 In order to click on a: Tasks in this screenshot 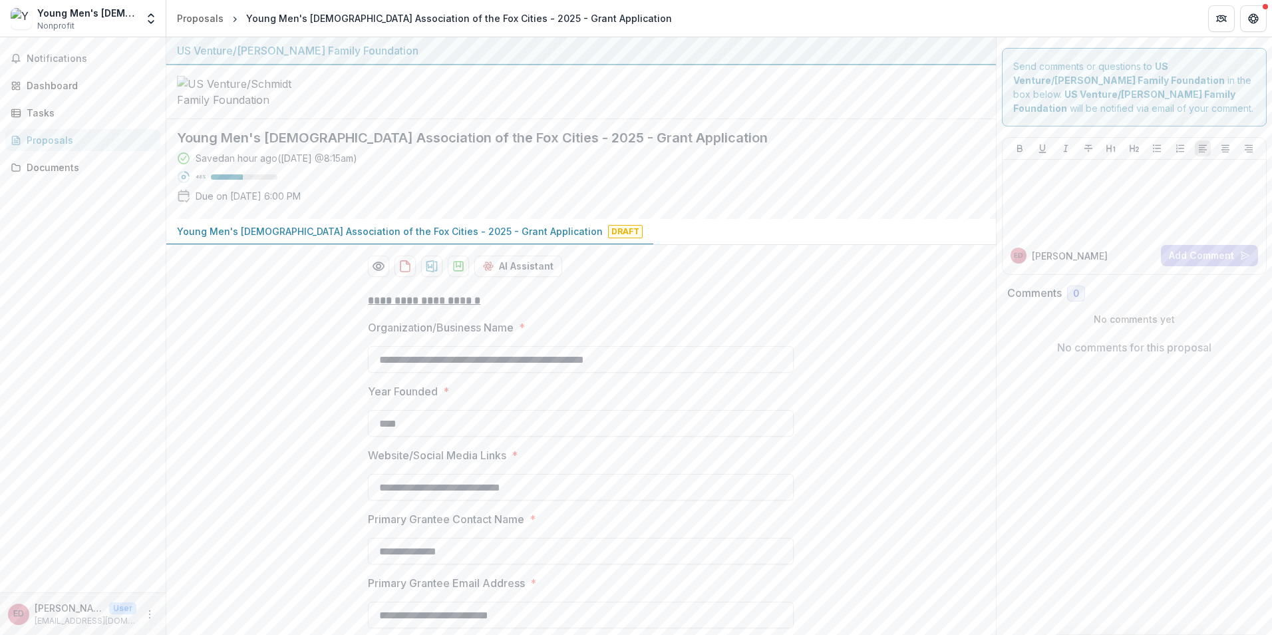, I will do `click(82, 112)`.